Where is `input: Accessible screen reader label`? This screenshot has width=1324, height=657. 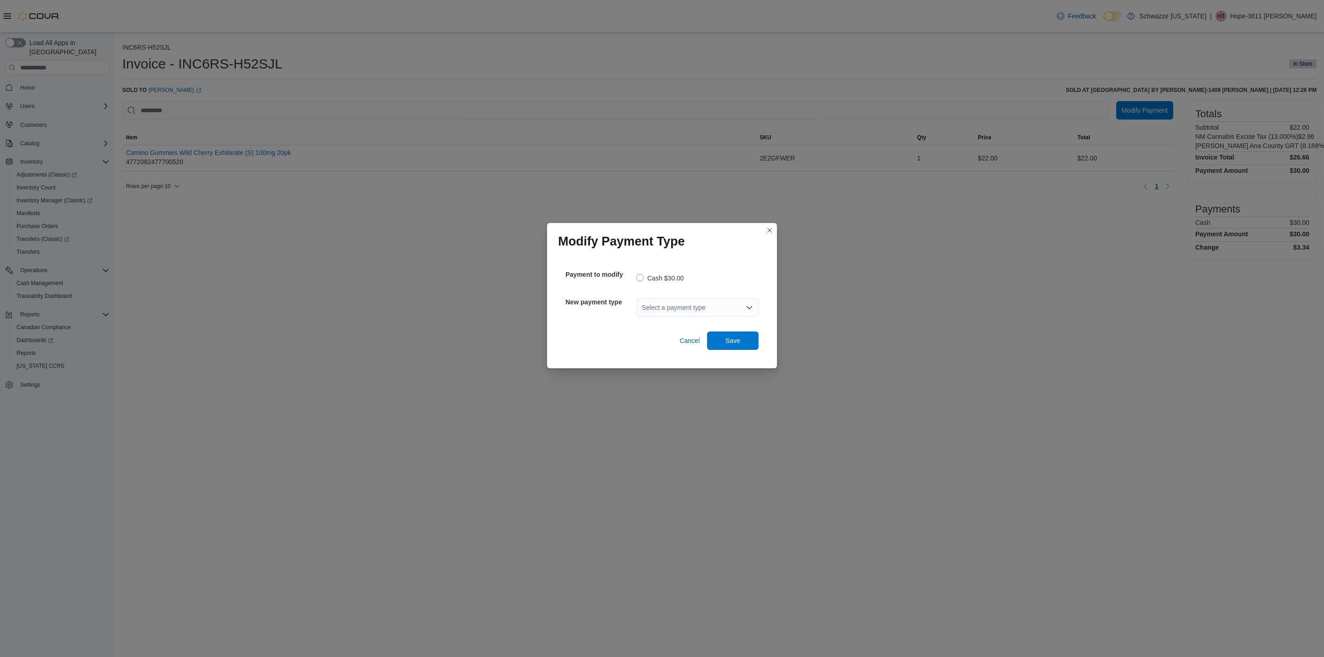
input: Accessible screen reader label is located at coordinates (642, 308).